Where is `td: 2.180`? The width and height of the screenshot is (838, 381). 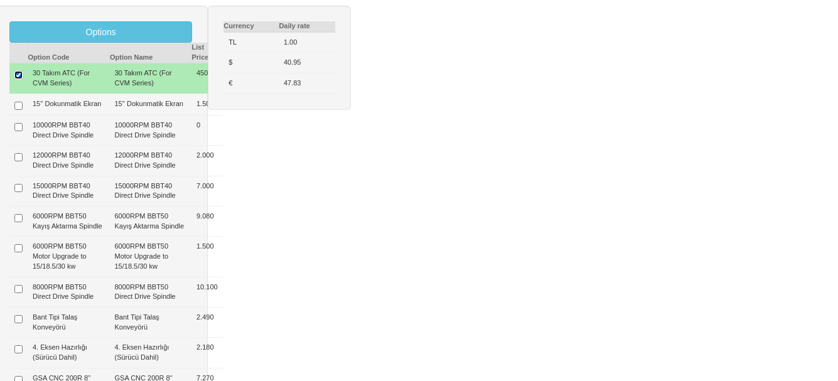 td: 2.180 is located at coordinates (207, 353).